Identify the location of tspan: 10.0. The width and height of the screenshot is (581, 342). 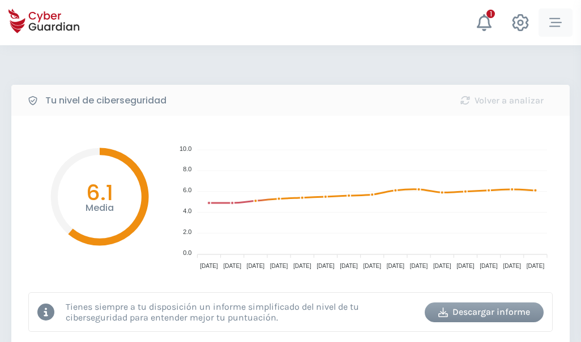
(185, 149).